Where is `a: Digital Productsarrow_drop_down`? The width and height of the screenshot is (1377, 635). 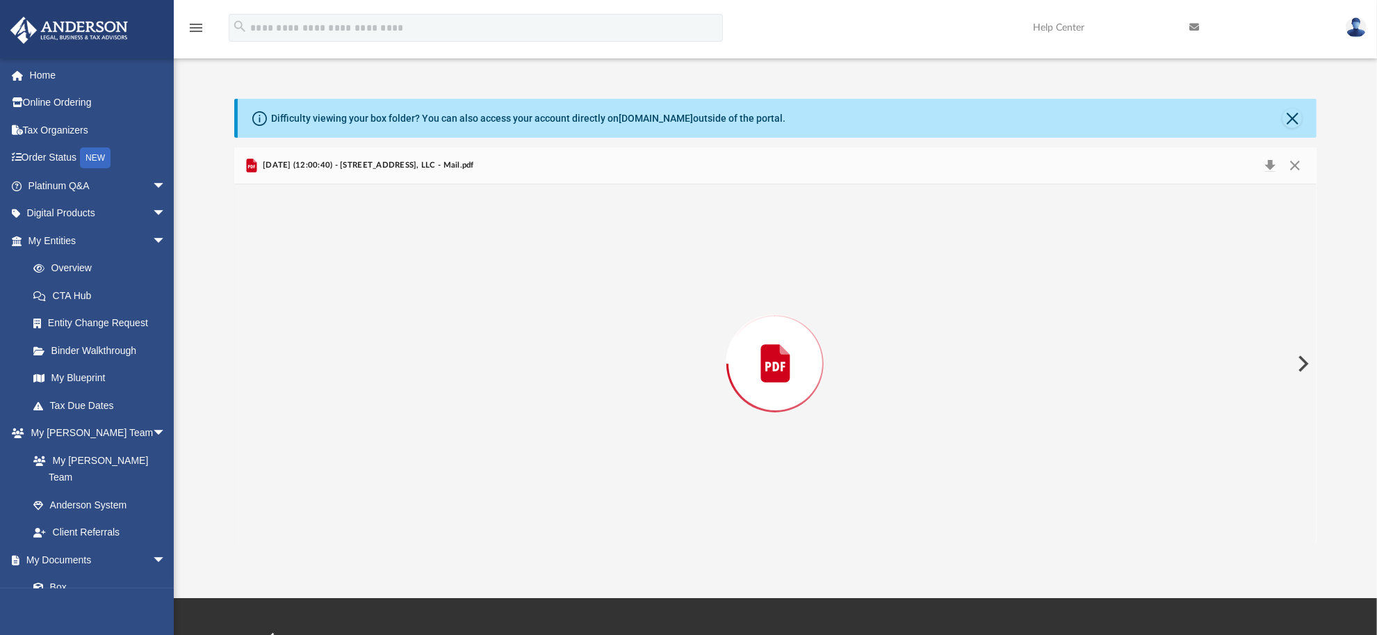 a: Digital Productsarrow_drop_down is located at coordinates (98, 213).